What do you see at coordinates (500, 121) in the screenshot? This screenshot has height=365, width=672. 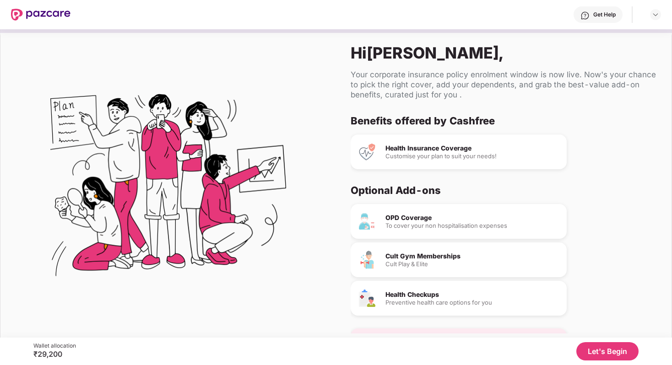 I see `div: Benefits offered by Cashfree` at bounding box center [500, 121].